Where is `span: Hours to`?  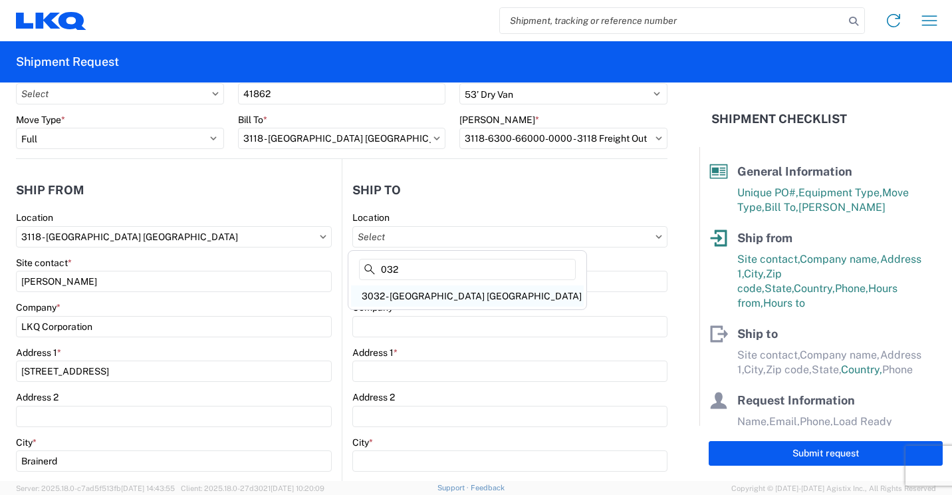
span: Hours to is located at coordinates (784, 303).